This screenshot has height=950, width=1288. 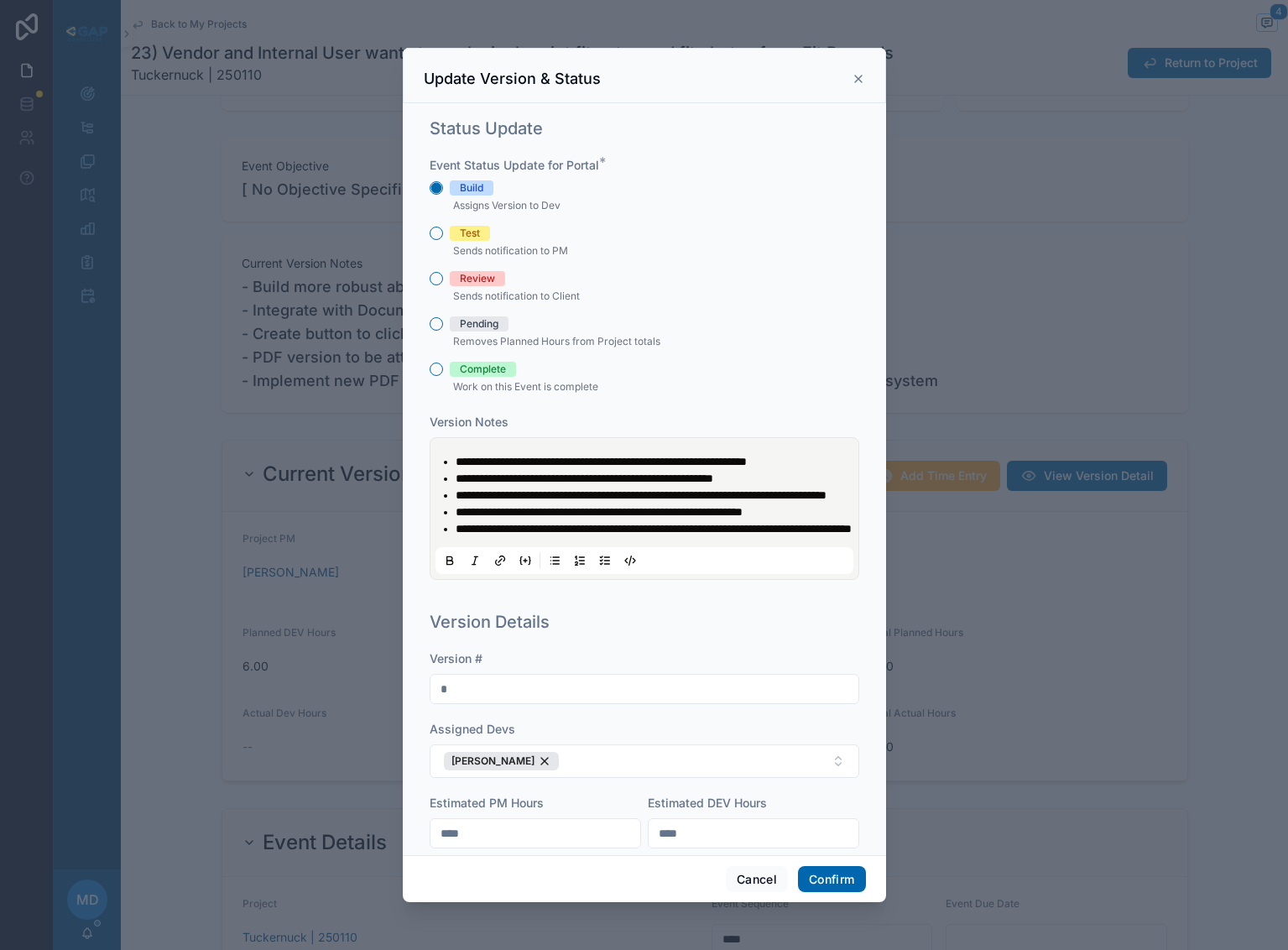 What do you see at coordinates (511, 79) in the screenshot?
I see `h3: Update Version & Status` at bounding box center [511, 79].